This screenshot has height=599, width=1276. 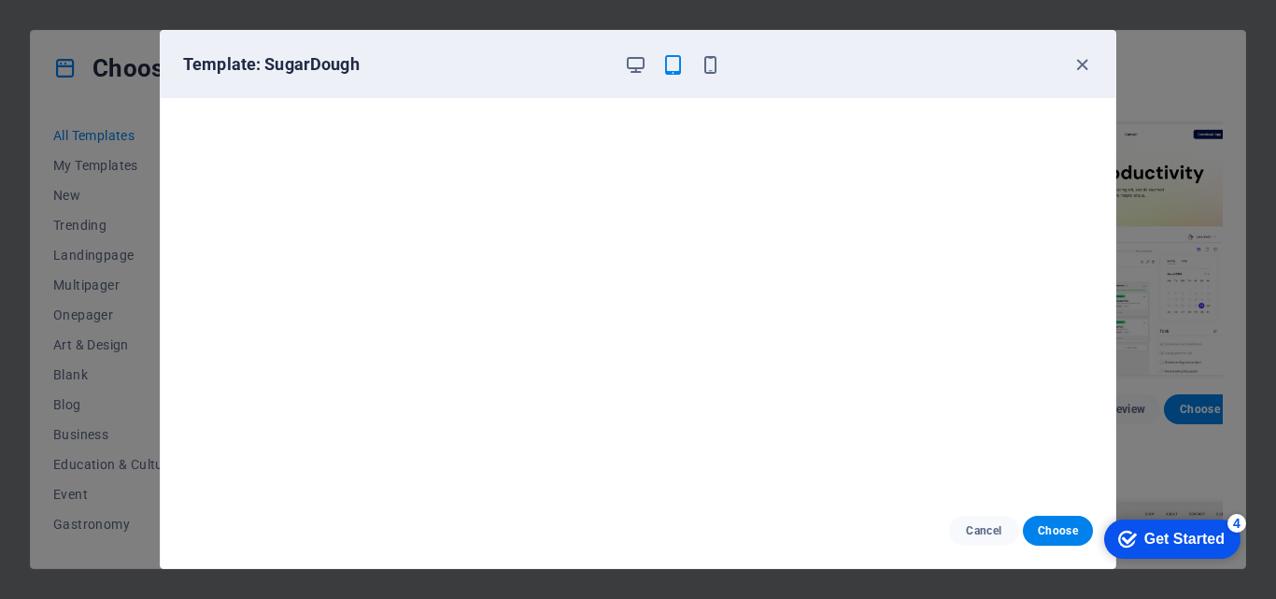 What do you see at coordinates (95, 29) in the screenshot?
I see `div: Get Started` at bounding box center [95, 29].